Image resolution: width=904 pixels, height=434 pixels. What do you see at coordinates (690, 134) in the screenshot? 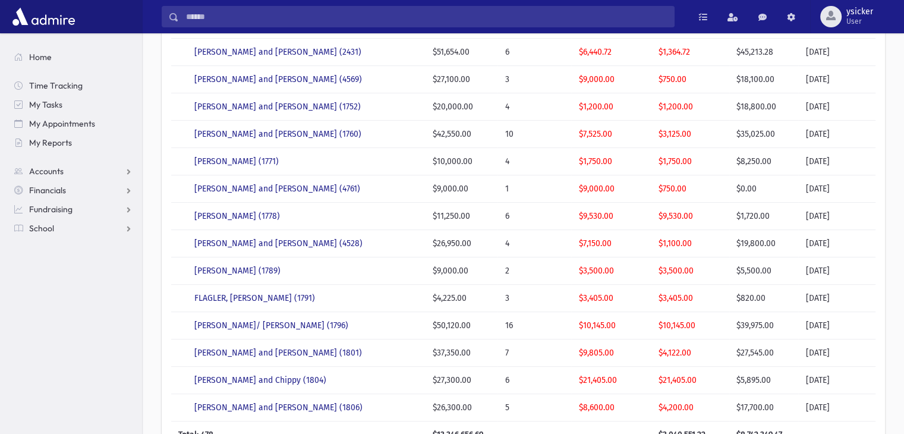
I see `td: $3,125.00` at bounding box center [690, 134].